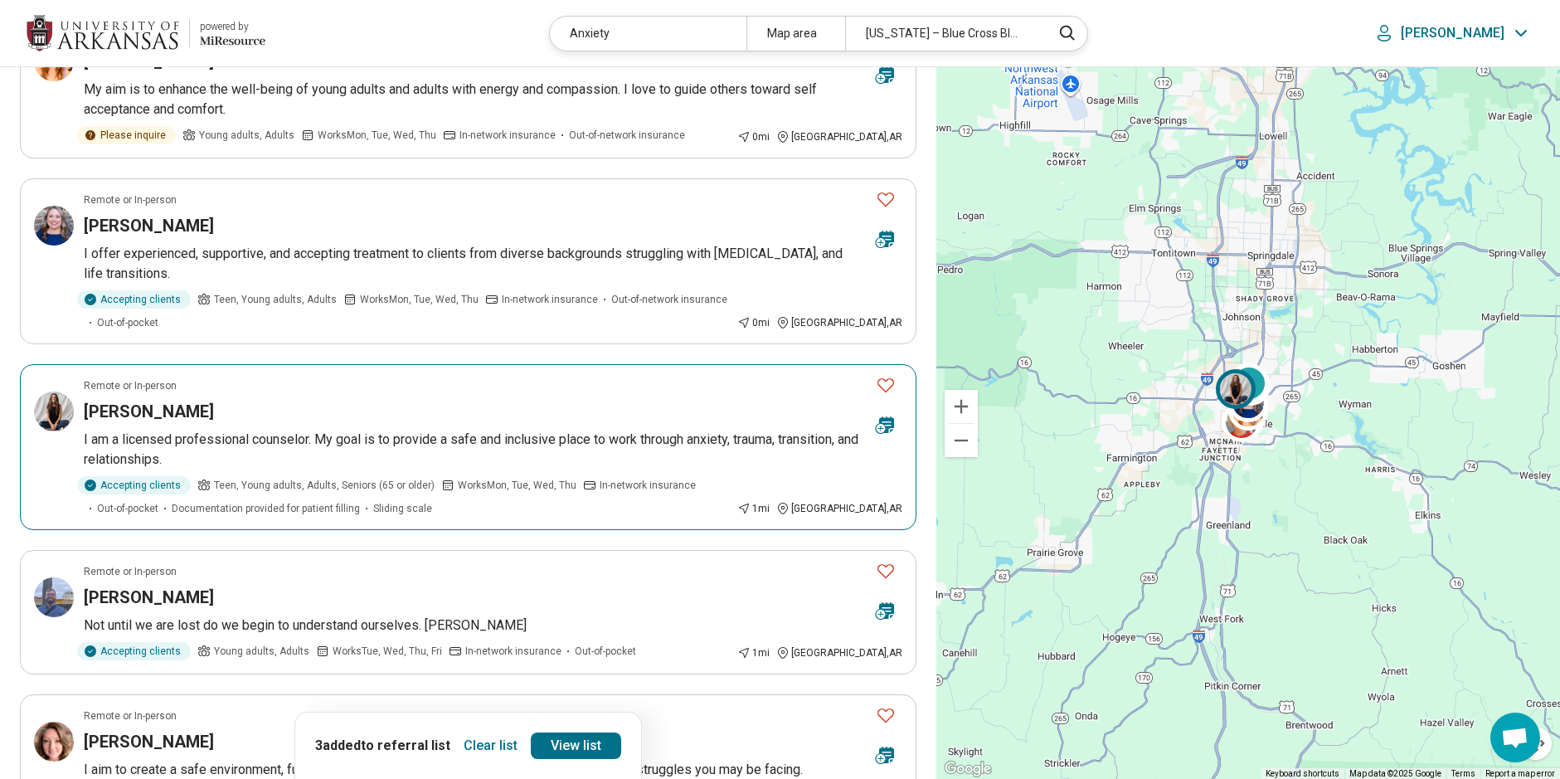 Image resolution: width=1560 pixels, height=779 pixels. Describe the element at coordinates (126, 135) in the screenshot. I see `div: Please inquire` at that location.